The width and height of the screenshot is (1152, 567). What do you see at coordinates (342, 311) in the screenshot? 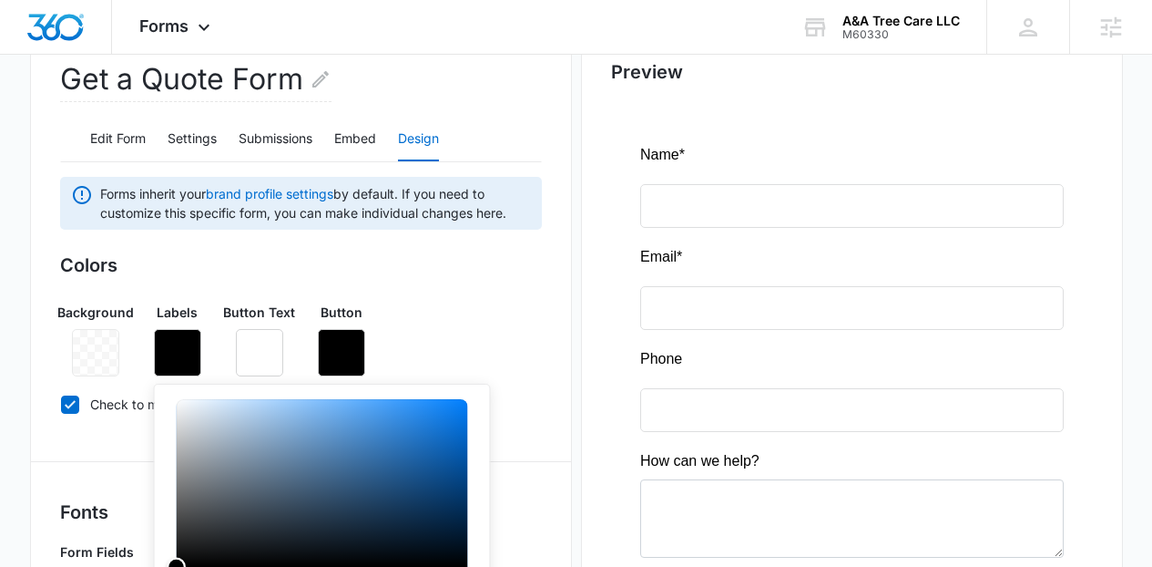
I see `p: Button` at bounding box center [342, 311].